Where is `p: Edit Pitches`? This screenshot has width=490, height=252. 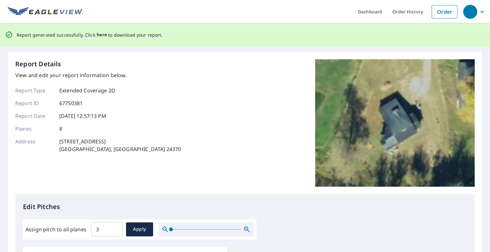
p: Edit Pitches is located at coordinates (245, 207).